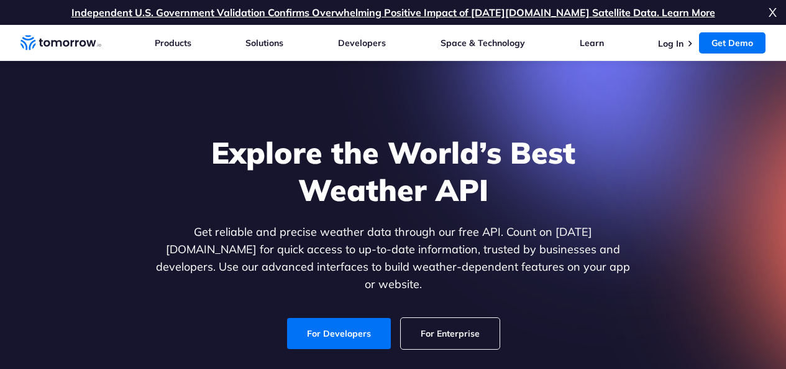 Image resolution: width=786 pixels, height=369 pixels. Describe the element at coordinates (483, 43) in the screenshot. I see `a: Space & Technology` at that location.